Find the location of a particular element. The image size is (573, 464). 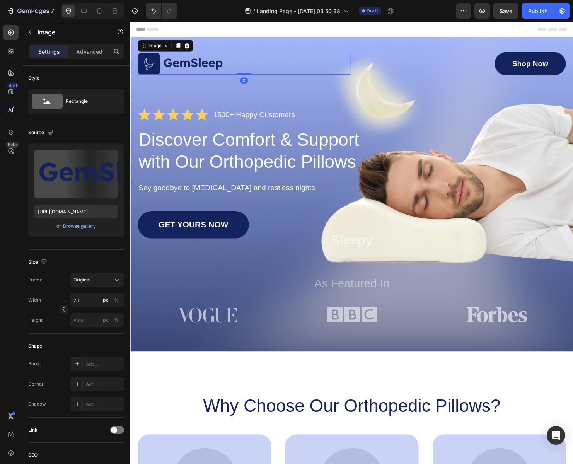

img: gempages_432750572815254551-914f7300-9852-4447-9fc2-3310ceb46f85.png is located at coordinates (232, 307).